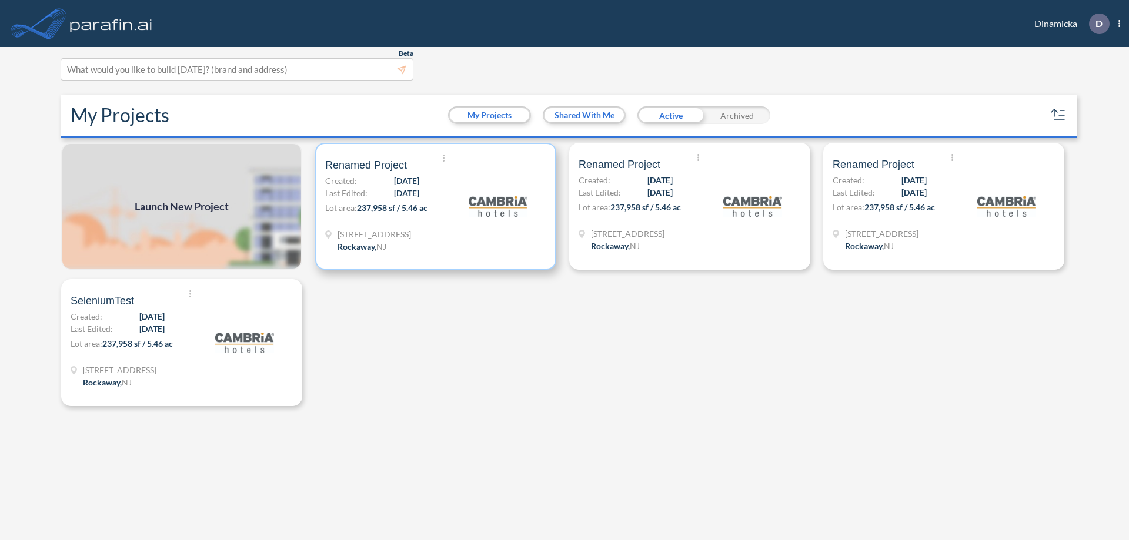  What do you see at coordinates (1058, 115) in the screenshot?
I see `button: sort` at bounding box center [1058, 115].